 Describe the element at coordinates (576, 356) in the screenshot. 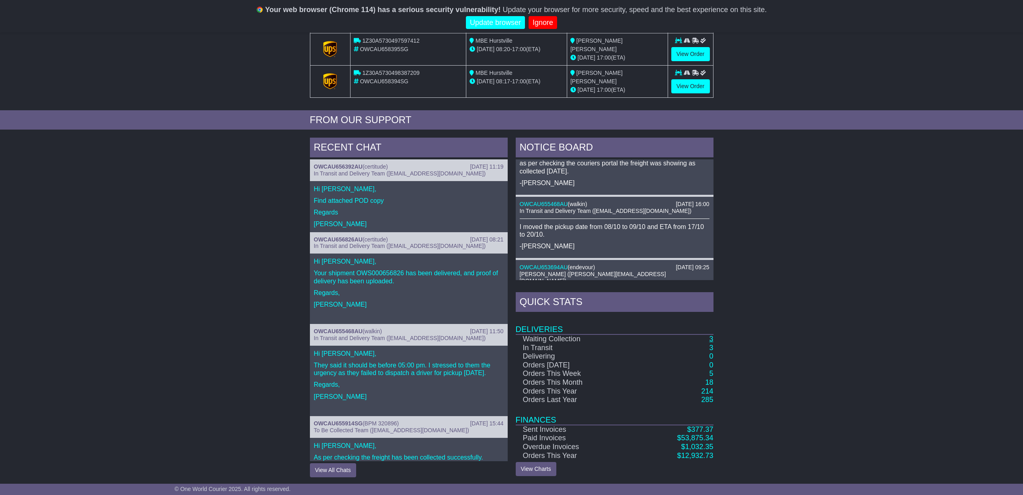

I see `td: Delivering` at that location.